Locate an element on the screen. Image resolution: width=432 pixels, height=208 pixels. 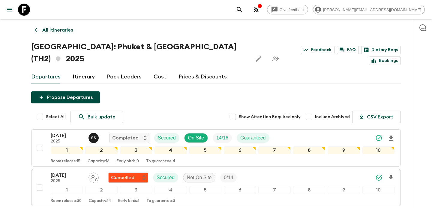
p: Capacity: 16 is located at coordinates (98, 161).